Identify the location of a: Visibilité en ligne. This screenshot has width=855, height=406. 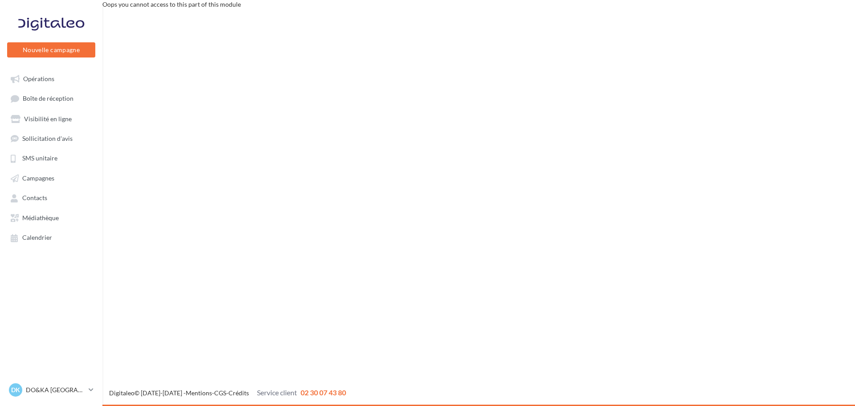
(51, 118).